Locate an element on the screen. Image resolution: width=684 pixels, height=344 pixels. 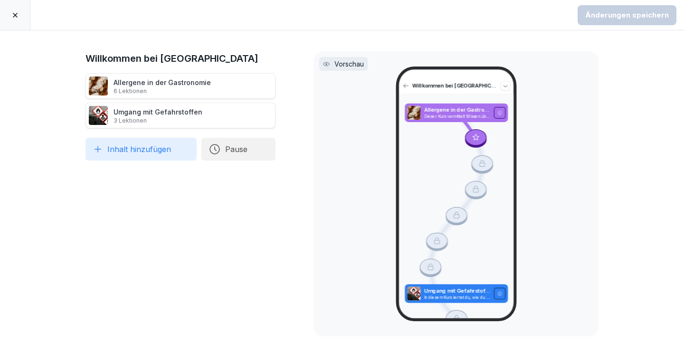
p: 6 Lektionen is located at coordinates (162, 91).